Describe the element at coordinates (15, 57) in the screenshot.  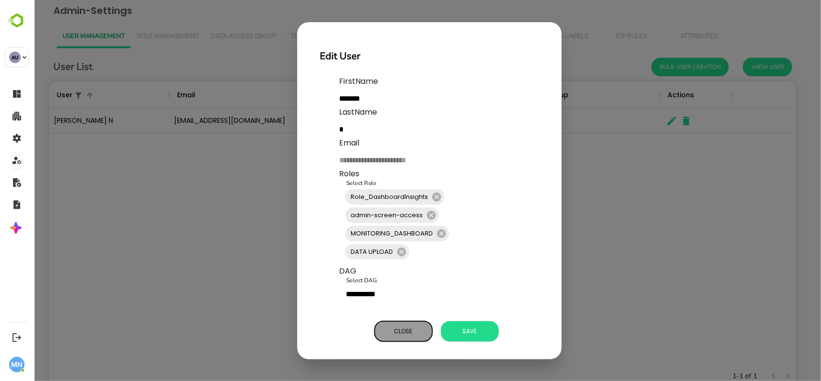
I see `div: AU` at that location.